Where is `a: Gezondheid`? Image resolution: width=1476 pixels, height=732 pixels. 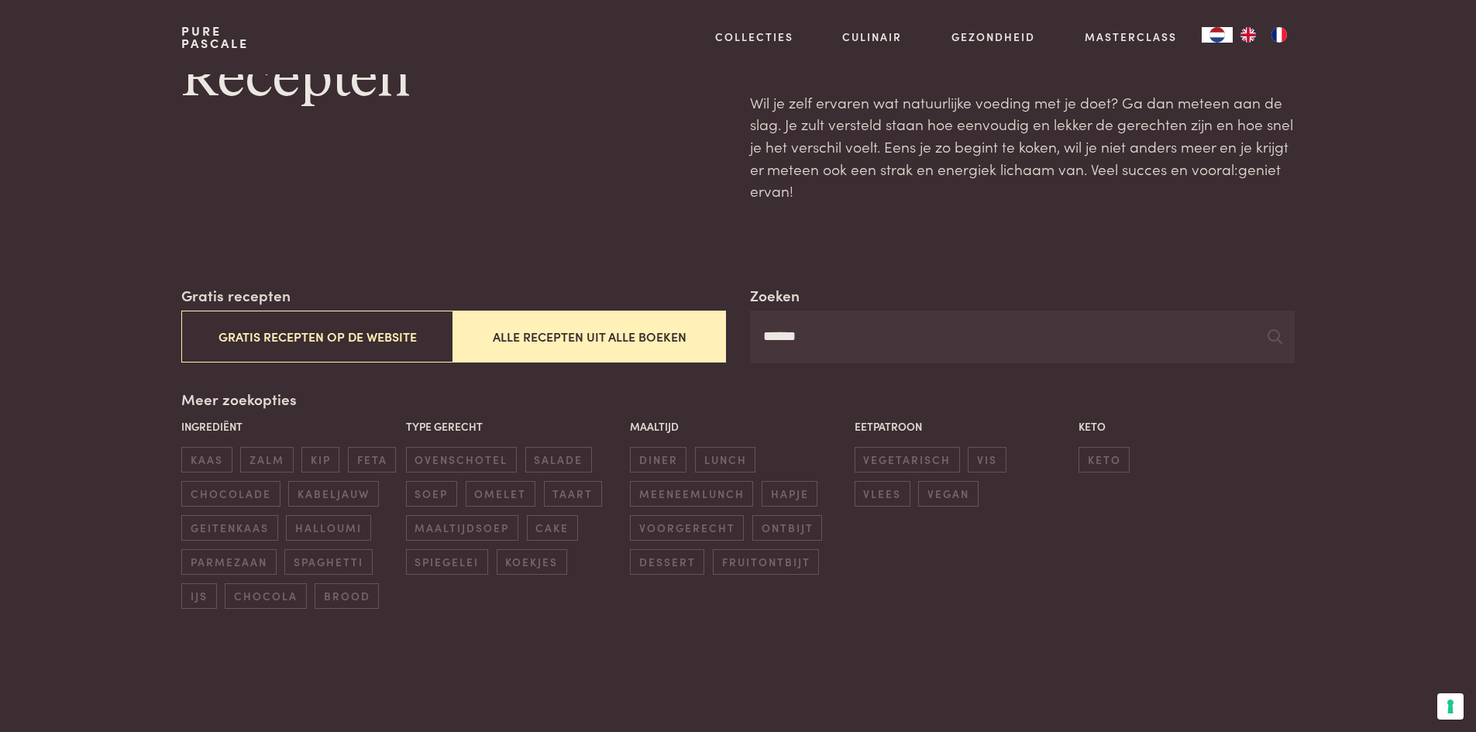
a: Gezondheid is located at coordinates (993, 36).